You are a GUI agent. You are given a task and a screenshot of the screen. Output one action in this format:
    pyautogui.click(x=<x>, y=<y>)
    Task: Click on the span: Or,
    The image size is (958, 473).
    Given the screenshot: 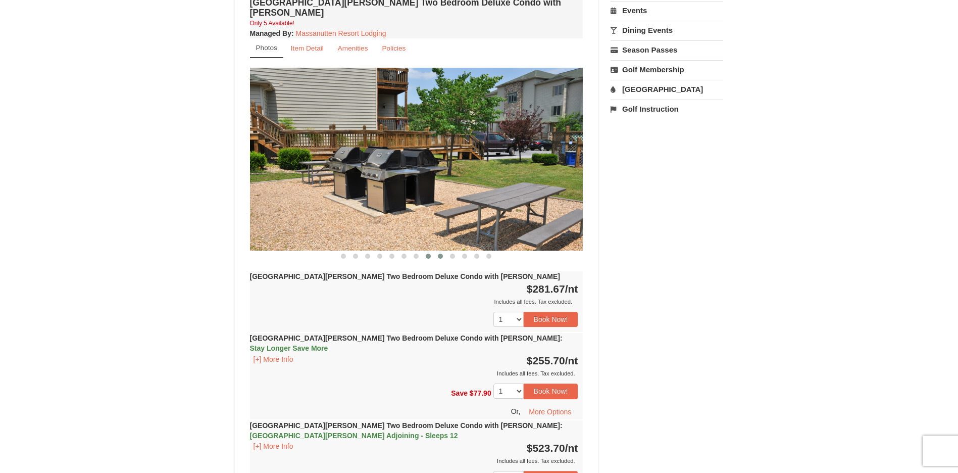 What is the action you would take?
    pyautogui.click(x=516, y=411)
    